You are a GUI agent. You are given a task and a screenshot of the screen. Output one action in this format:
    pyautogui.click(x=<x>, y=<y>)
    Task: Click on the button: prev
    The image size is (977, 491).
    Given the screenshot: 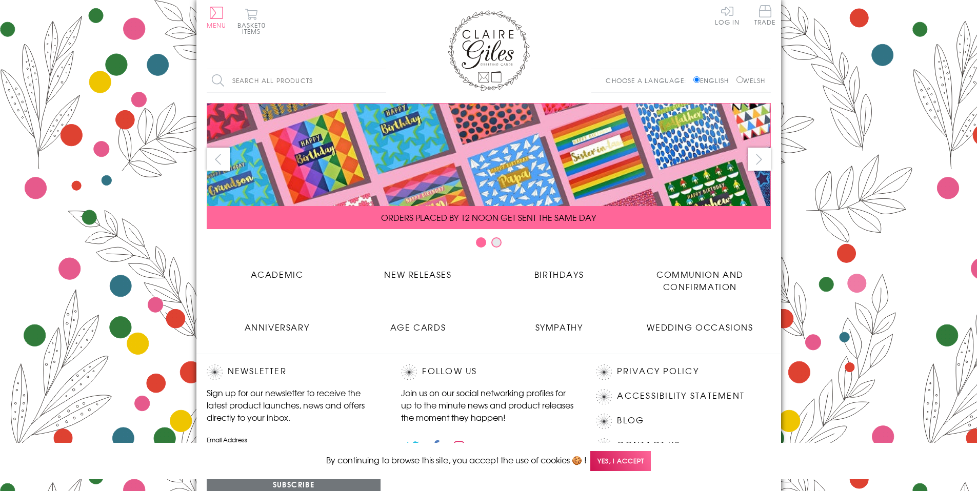 What is the action you would take?
    pyautogui.click(x=218, y=159)
    